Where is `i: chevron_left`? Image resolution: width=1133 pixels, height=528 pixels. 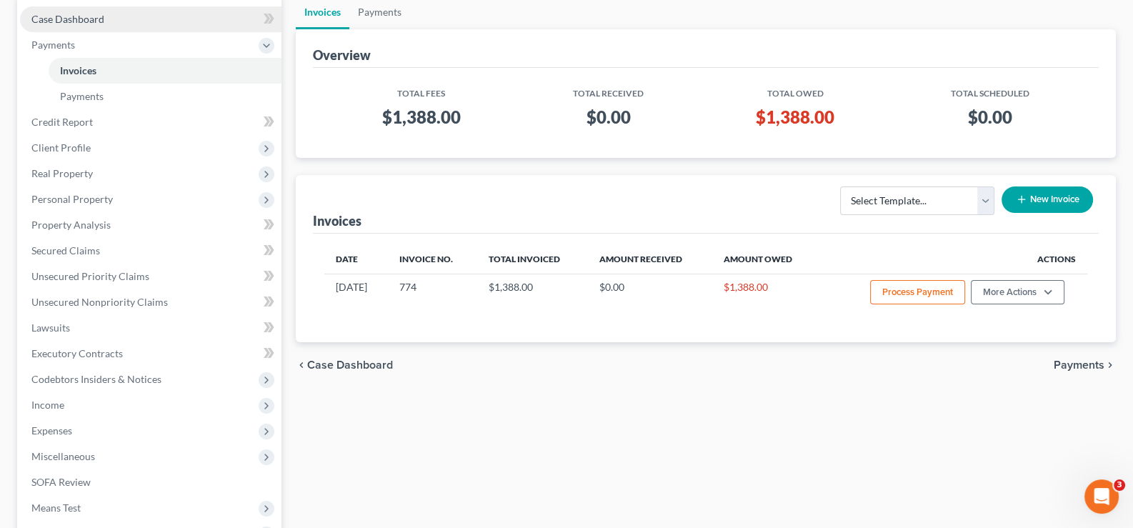 i: chevron_left is located at coordinates (301, 365).